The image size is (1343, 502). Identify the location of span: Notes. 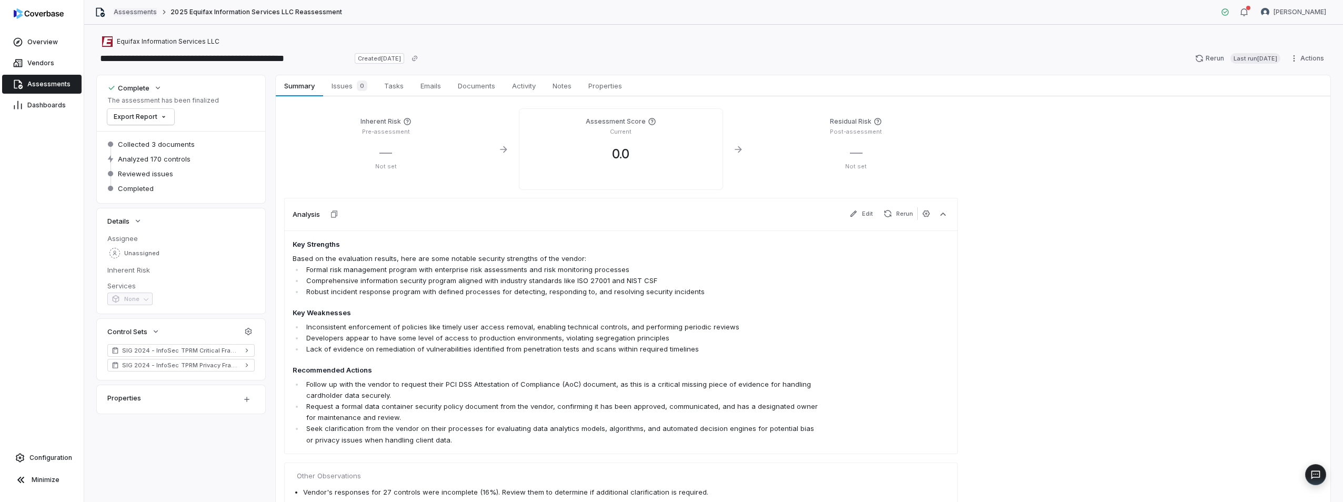
(562, 86).